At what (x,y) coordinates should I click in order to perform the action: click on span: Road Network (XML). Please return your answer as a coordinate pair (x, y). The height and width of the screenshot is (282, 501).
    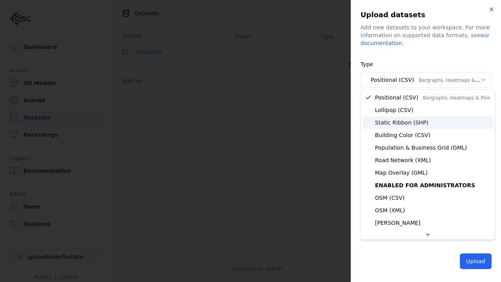
    Looking at the image, I should click on (403, 160).